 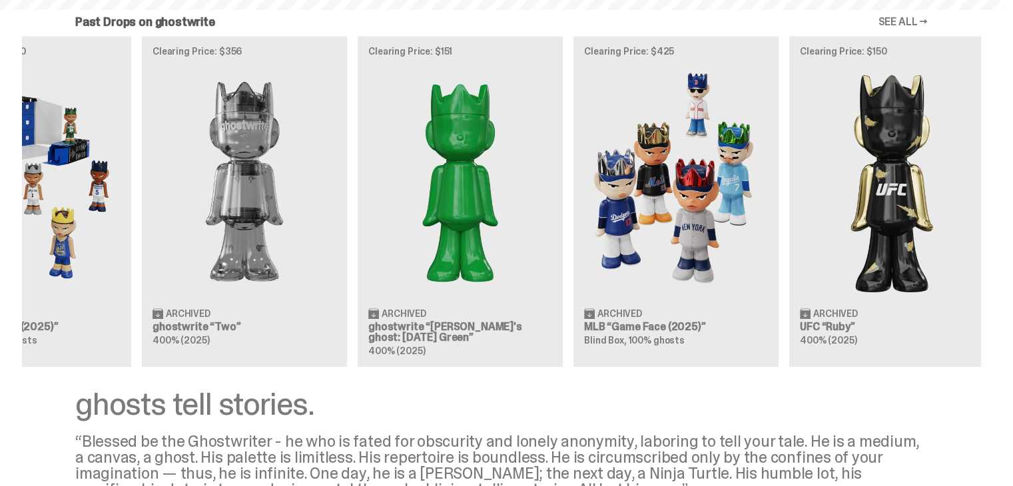 I want to click on a: Clearing Price: $150 Ruby Archived, so click(x=892, y=201).